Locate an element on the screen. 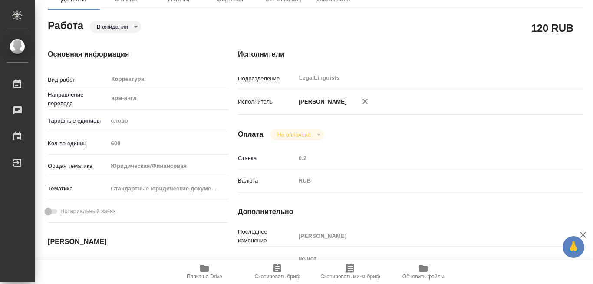  h4: Исполнители is located at coordinates (411, 54).